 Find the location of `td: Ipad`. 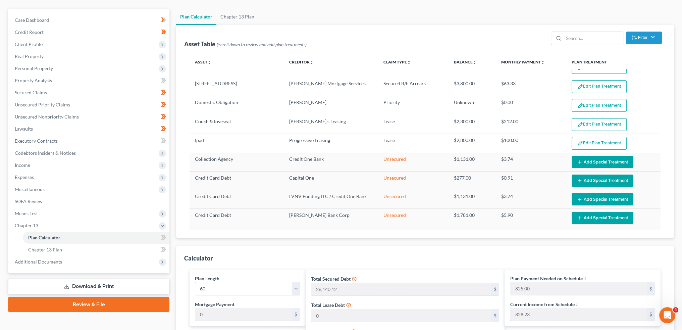

td: Ipad is located at coordinates (236, 143).